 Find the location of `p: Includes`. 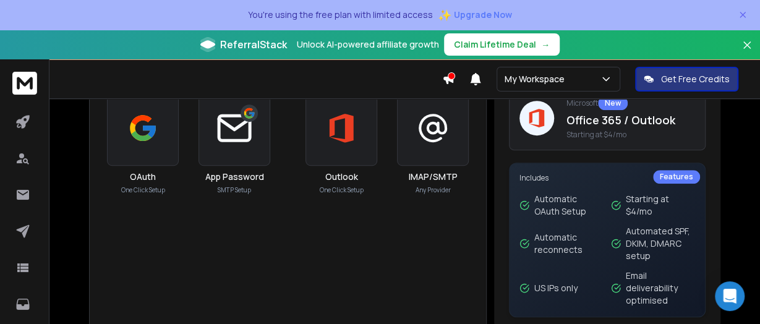

p: Includes is located at coordinates (607, 178).